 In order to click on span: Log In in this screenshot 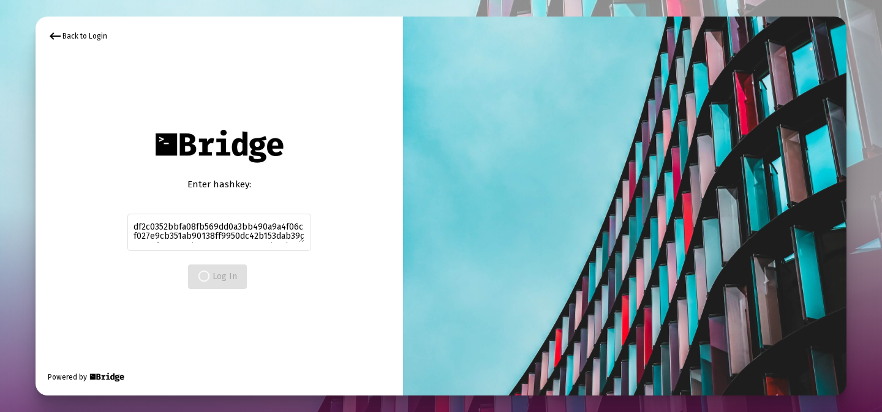, I will do `click(217, 276)`.